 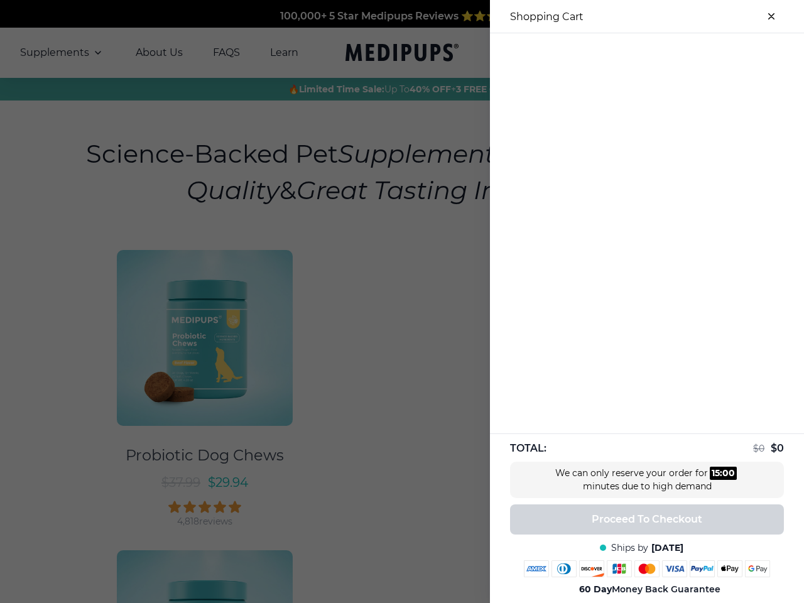 What do you see at coordinates (702, 568) in the screenshot?
I see `img: paypal` at bounding box center [702, 568].